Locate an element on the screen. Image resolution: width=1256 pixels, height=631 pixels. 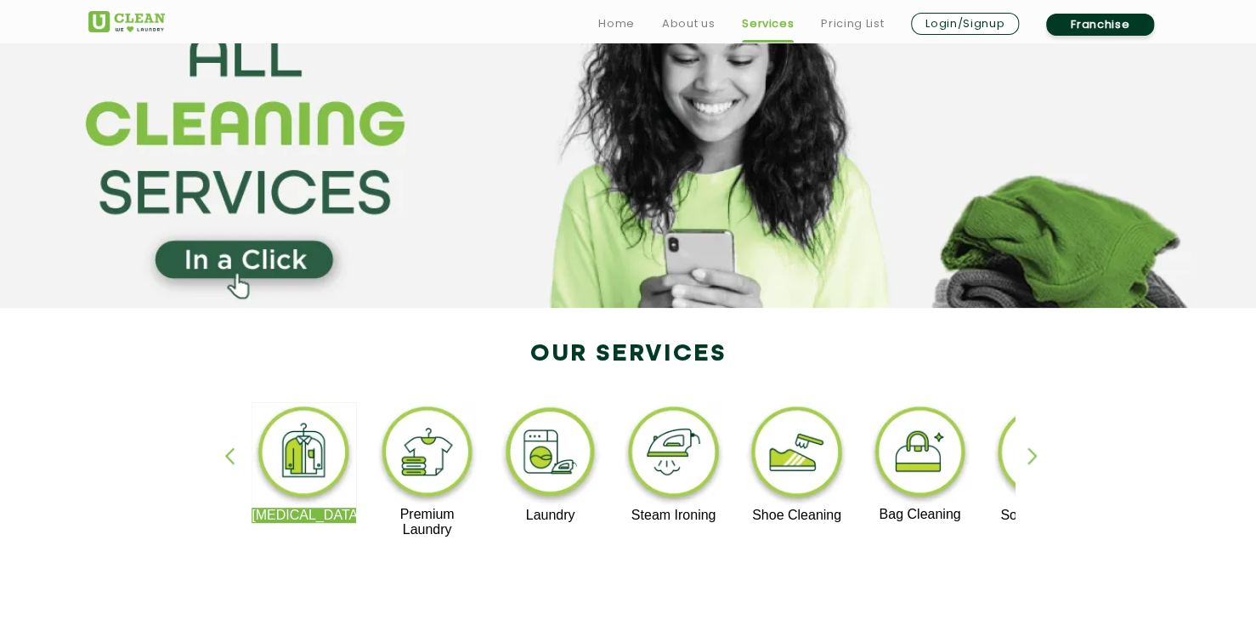
p: Premium Laundry is located at coordinates (427, 522).